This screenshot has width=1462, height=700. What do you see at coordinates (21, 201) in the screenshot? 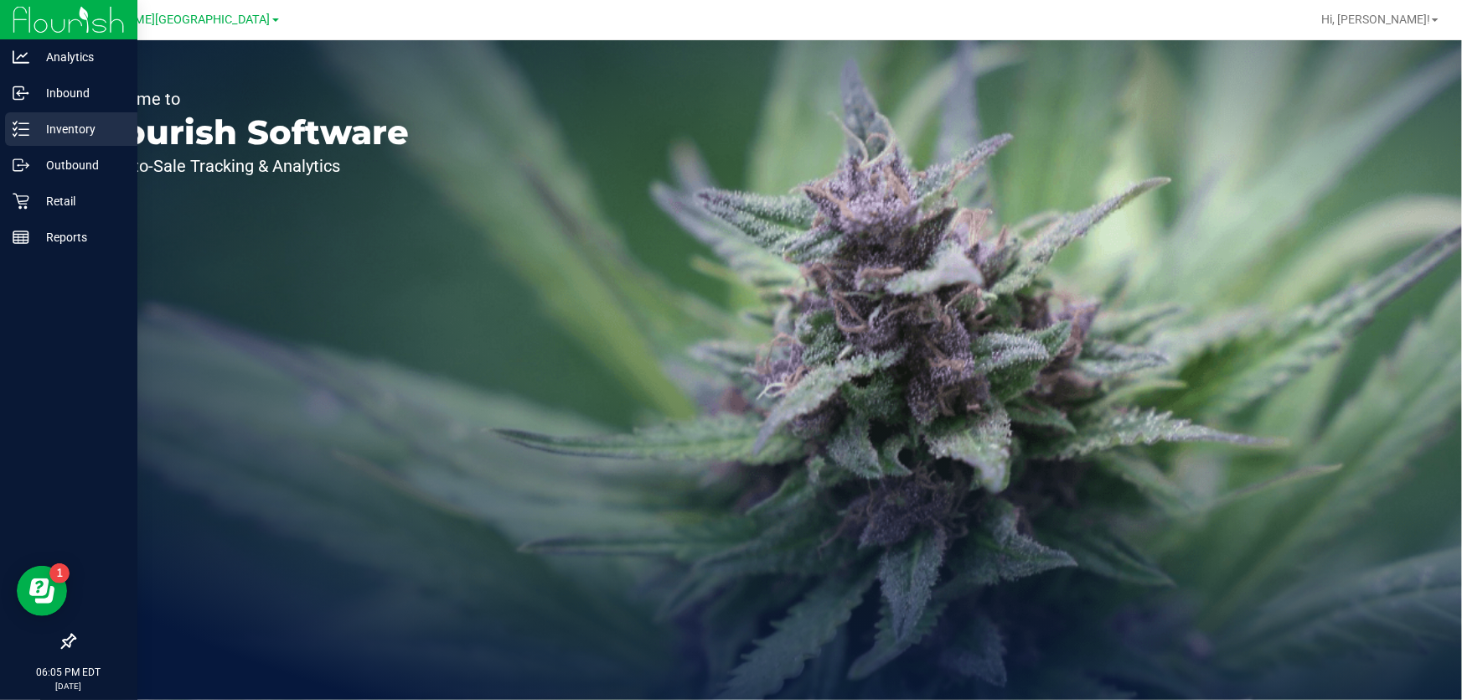
I see `inline-svg: Retail` at bounding box center [21, 201].